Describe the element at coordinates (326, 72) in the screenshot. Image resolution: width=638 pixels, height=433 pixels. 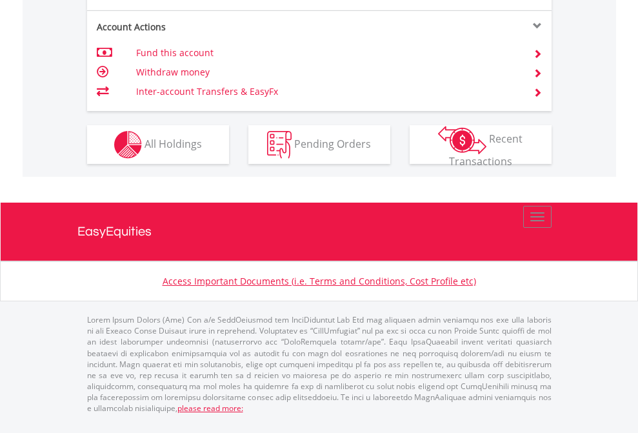
I see `td: Withdraw money` at that location.